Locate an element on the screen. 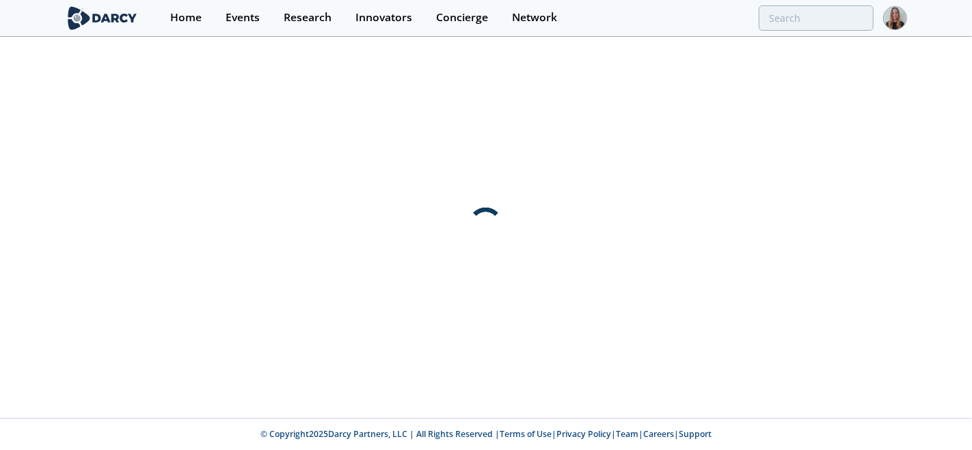 The height and width of the screenshot is (450, 972). a: Careers is located at coordinates (658, 434).